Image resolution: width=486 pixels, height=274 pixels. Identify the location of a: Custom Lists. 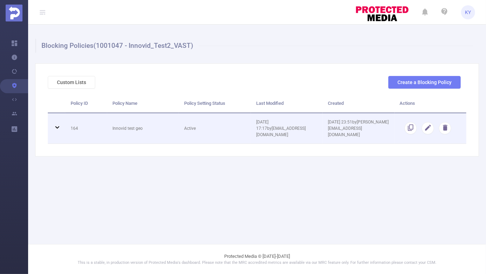
(71, 82).